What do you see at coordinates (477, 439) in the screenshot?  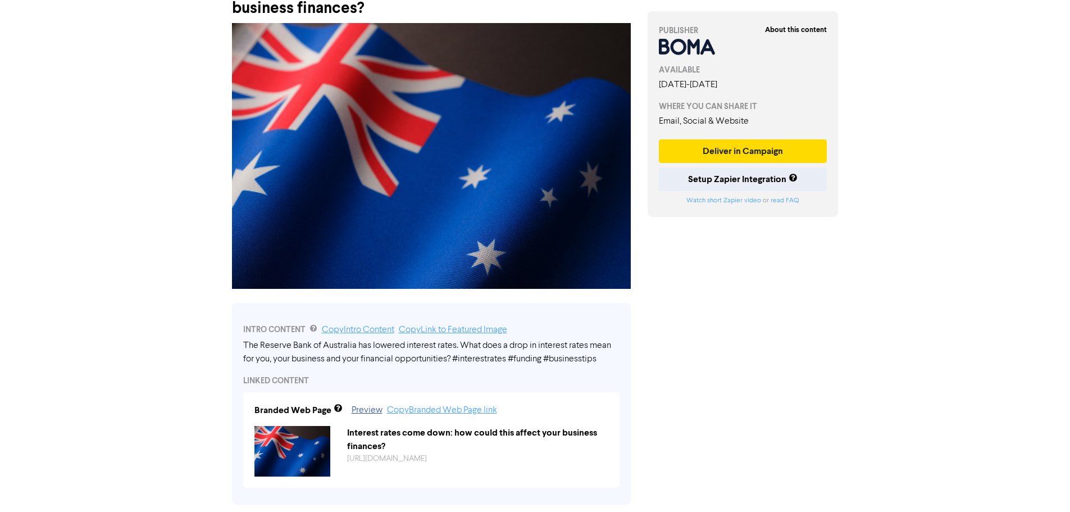 I see `div: Interest rates come down: how could this affect your business finances?` at bounding box center [477, 439].